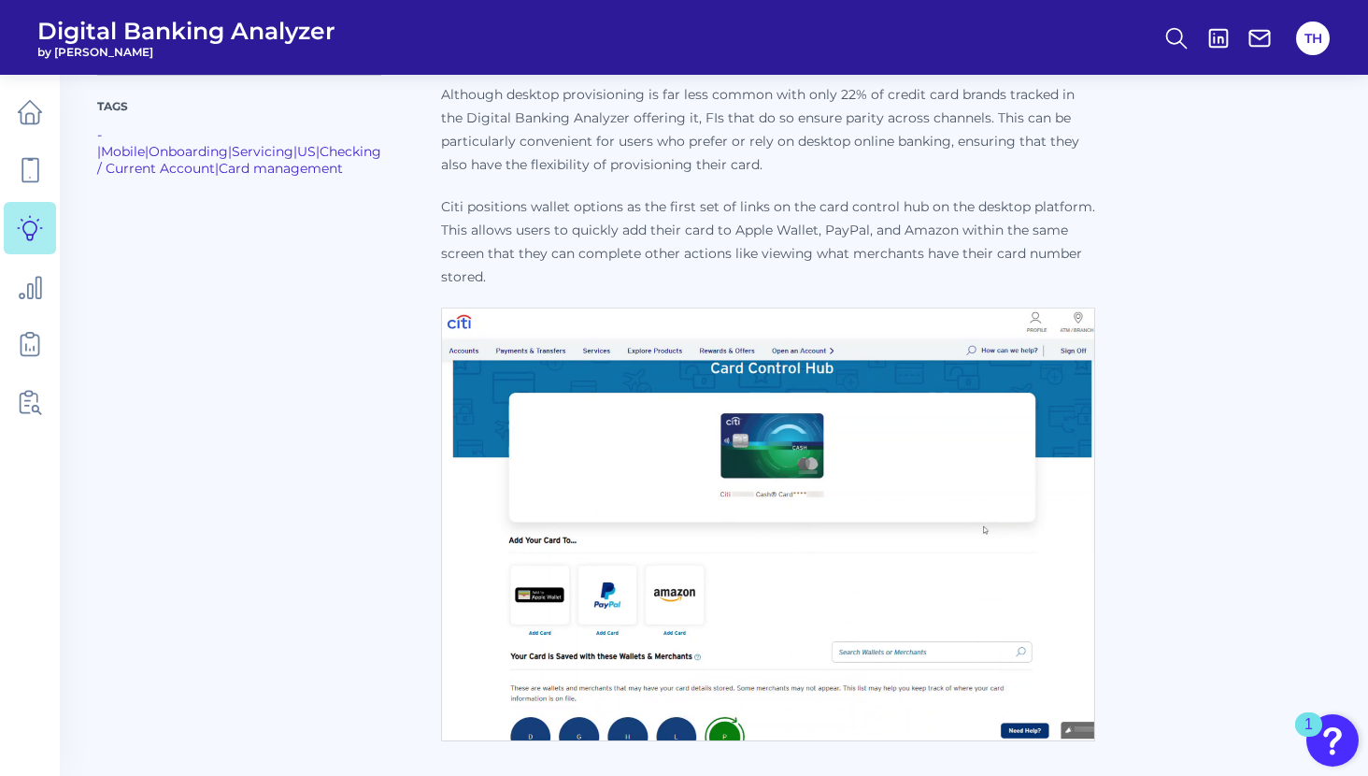  What do you see at coordinates (768, 524) in the screenshot?
I see `img: citi1.png` at bounding box center [768, 524].